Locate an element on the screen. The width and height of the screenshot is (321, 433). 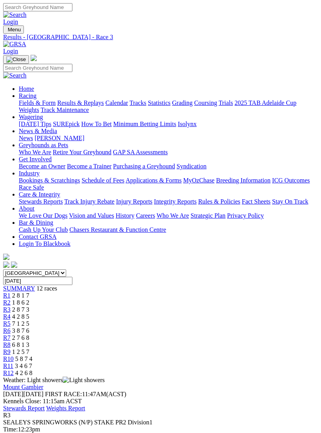
a: Minimum Betting Limits is located at coordinates (145, 124).